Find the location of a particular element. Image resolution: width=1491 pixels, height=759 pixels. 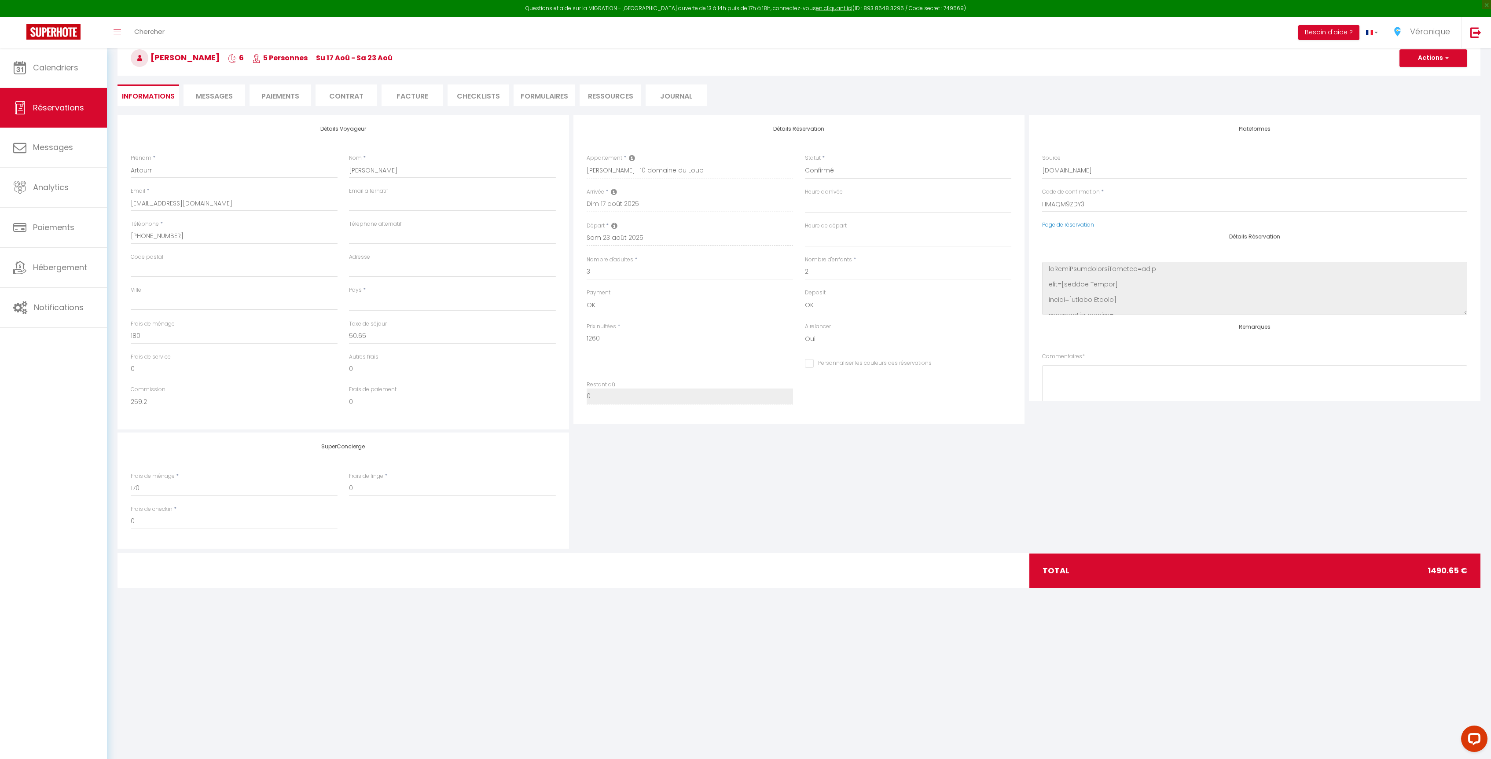

label: Frais de checkin is located at coordinates (151, 509).